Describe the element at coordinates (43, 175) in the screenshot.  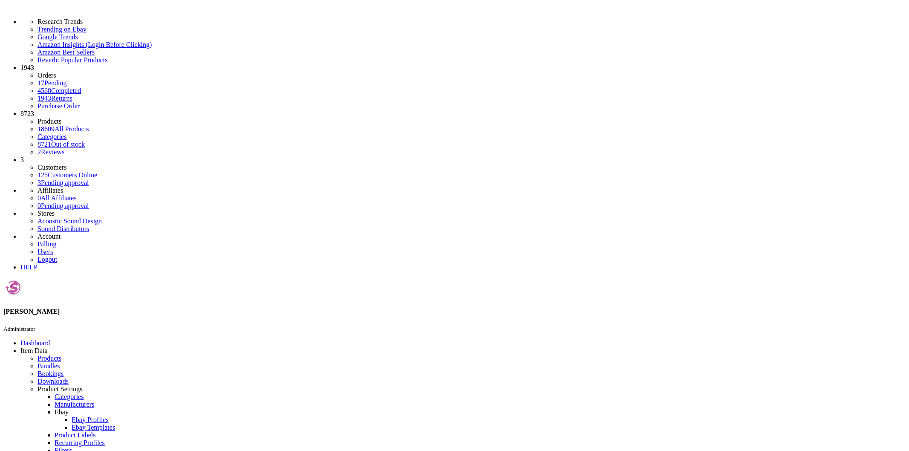
I see `span: 125` at that location.